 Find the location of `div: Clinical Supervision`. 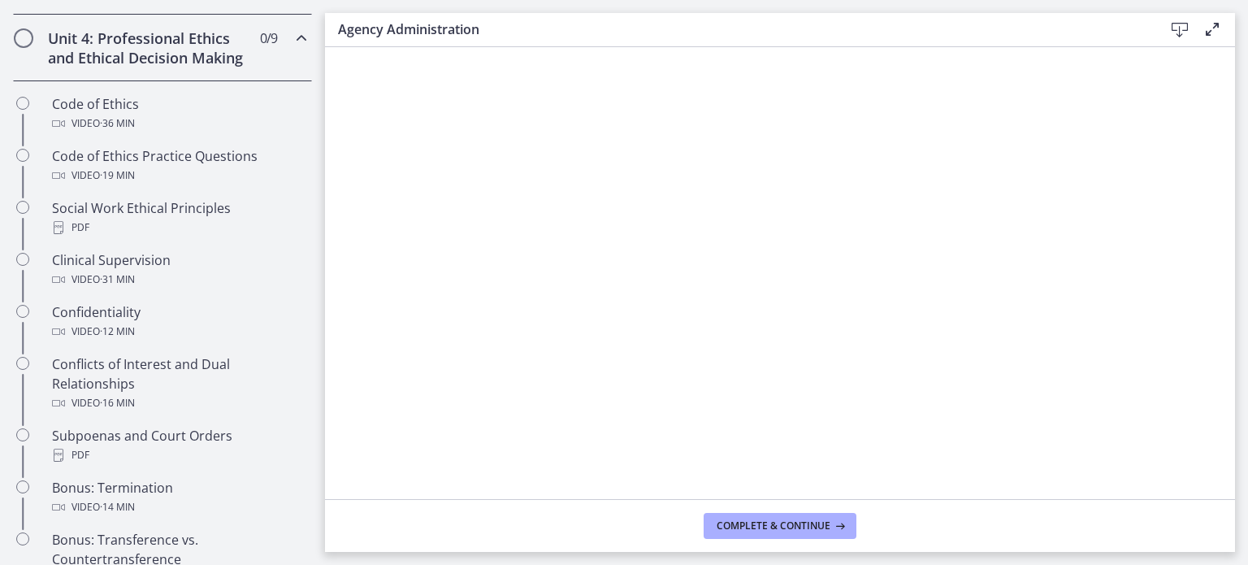

div: Clinical Supervision is located at coordinates (179, 270).